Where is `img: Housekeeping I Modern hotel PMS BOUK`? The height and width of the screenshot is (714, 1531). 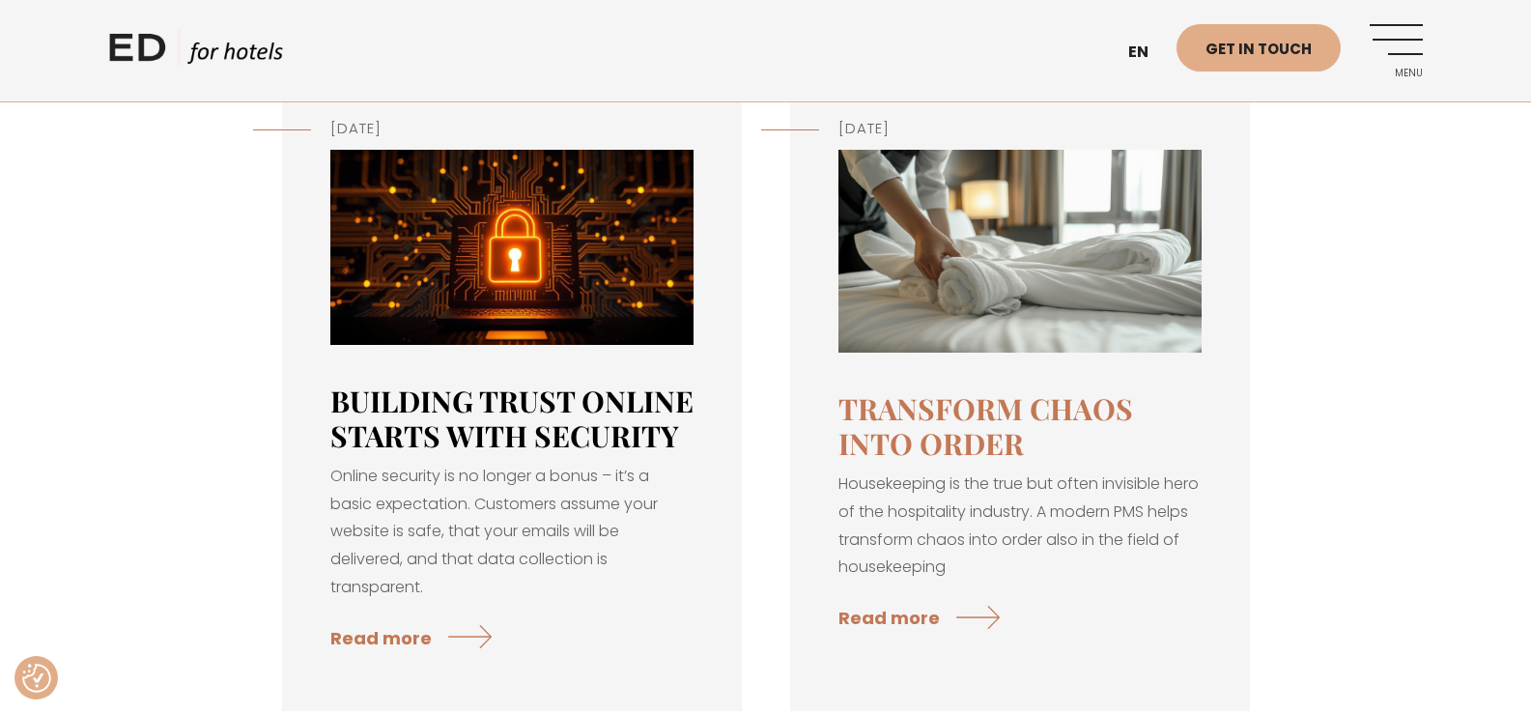
img: Housekeeping I Modern hotel PMS BOUK is located at coordinates (1020, 251).